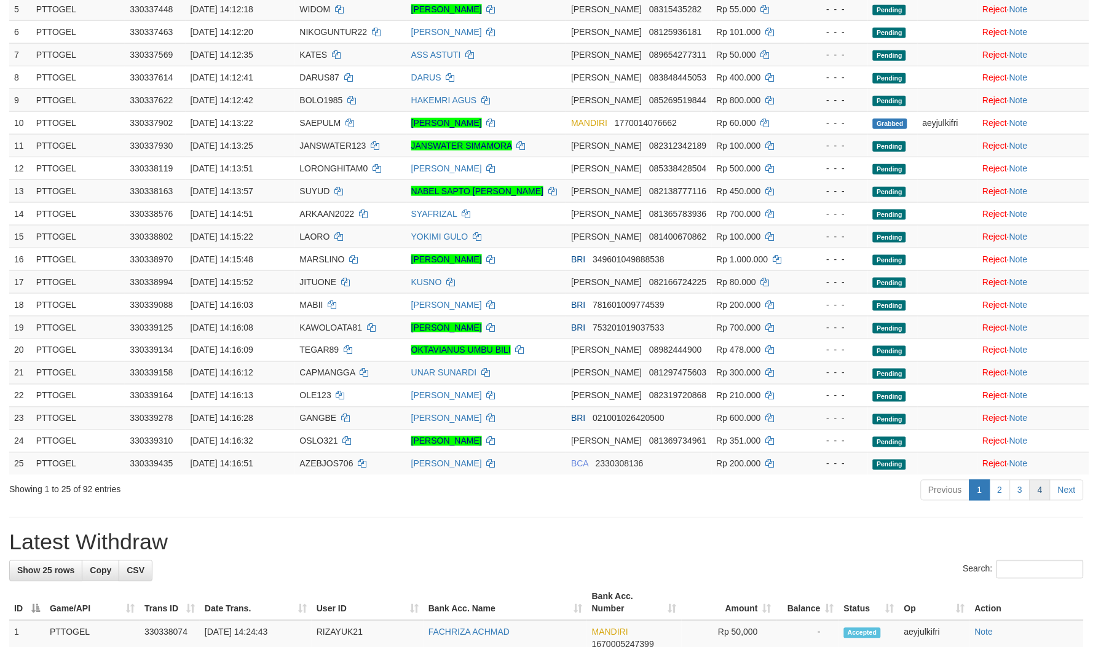 Image resolution: width=1093 pixels, height=647 pixels. What do you see at coordinates (20, 372) in the screenshot?
I see `td: 21` at bounding box center [20, 372].